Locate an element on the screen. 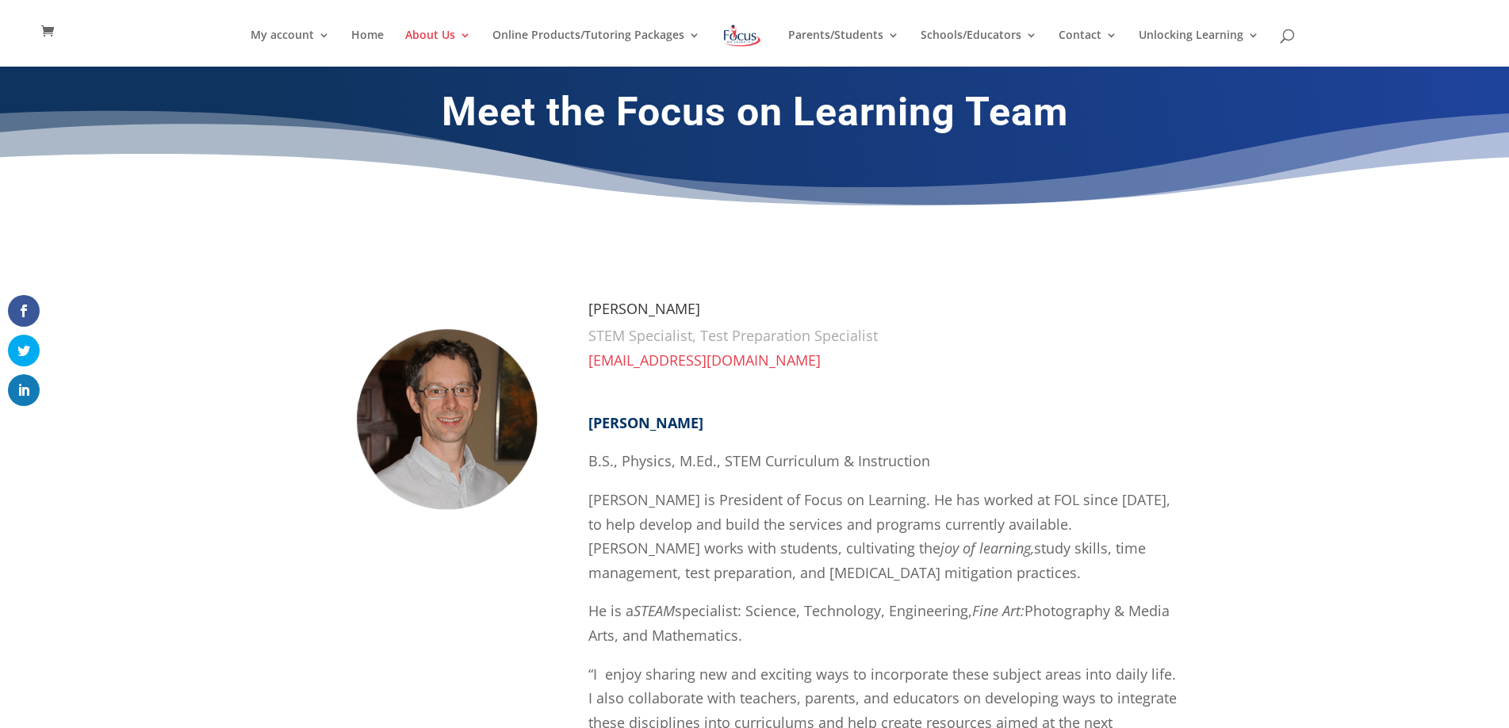 The image size is (1509, 728). a: About Us is located at coordinates (438, 48).